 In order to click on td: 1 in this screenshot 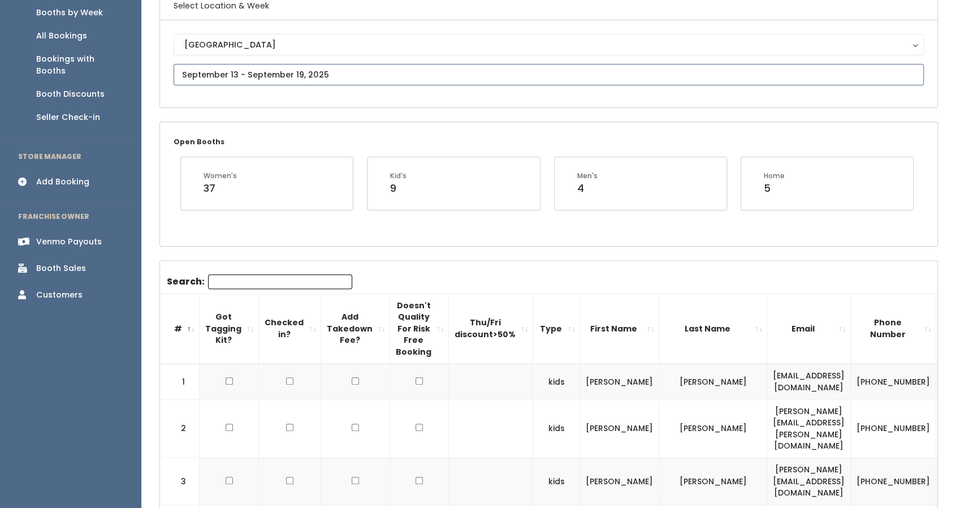, I will do `click(180, 381)`.